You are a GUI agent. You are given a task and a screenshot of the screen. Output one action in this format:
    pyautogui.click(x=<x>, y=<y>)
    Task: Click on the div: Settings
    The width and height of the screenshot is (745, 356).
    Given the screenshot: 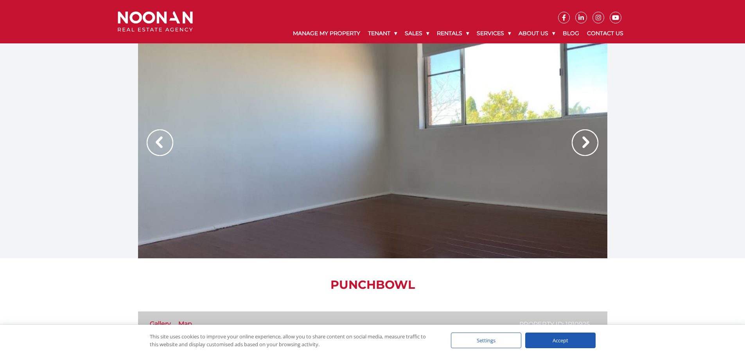 What is the action you would take?
    pyautogui.click(x=486, y=340)
    